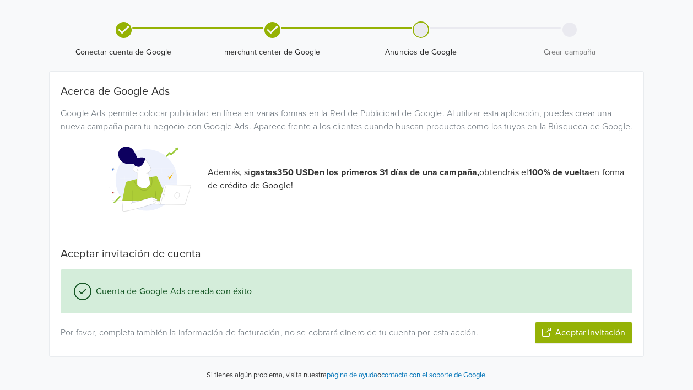  What do you see at coordinates (150, 179) in the screenshot?
I see `img: Google Promotional Codes` at bounding box center [150, 179].